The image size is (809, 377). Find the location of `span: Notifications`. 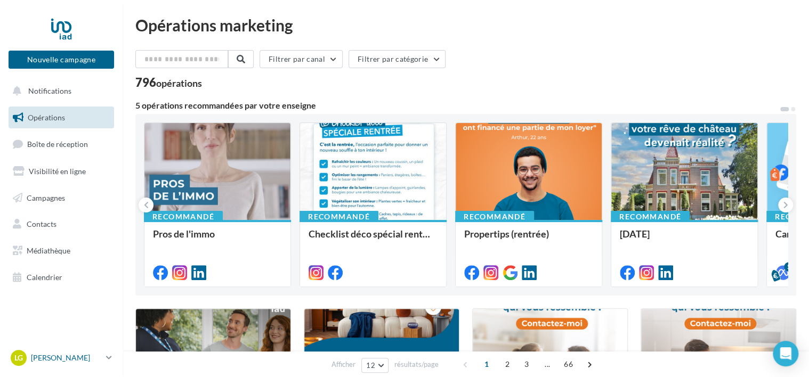

span: Notifications is located at coordinates (50, 91).